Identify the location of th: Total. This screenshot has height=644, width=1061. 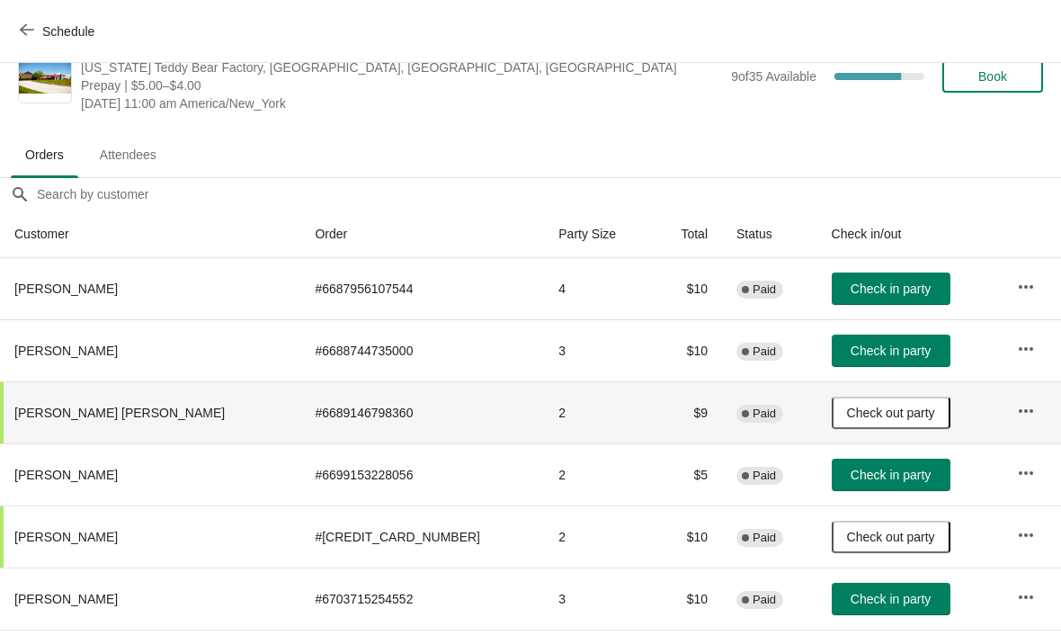
(687, 234).